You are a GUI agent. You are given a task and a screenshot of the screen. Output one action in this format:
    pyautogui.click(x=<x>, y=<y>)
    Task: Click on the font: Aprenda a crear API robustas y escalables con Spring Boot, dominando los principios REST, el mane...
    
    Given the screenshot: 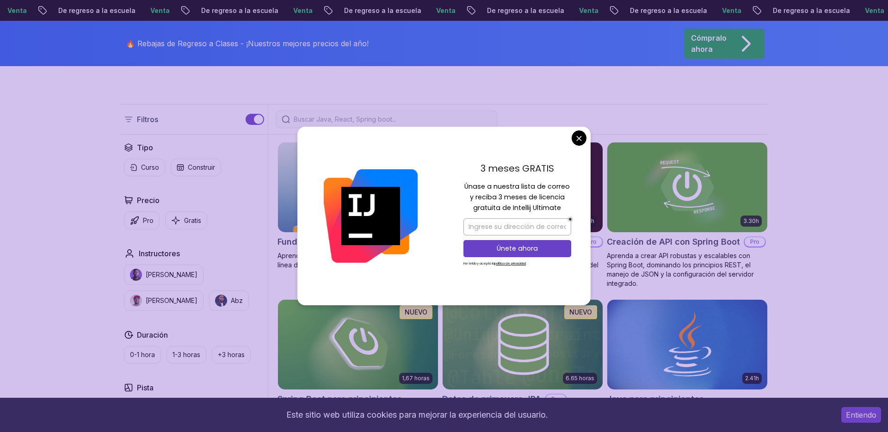 What is the action you would take?
    pyautogui.click(x=680, y=269)
    